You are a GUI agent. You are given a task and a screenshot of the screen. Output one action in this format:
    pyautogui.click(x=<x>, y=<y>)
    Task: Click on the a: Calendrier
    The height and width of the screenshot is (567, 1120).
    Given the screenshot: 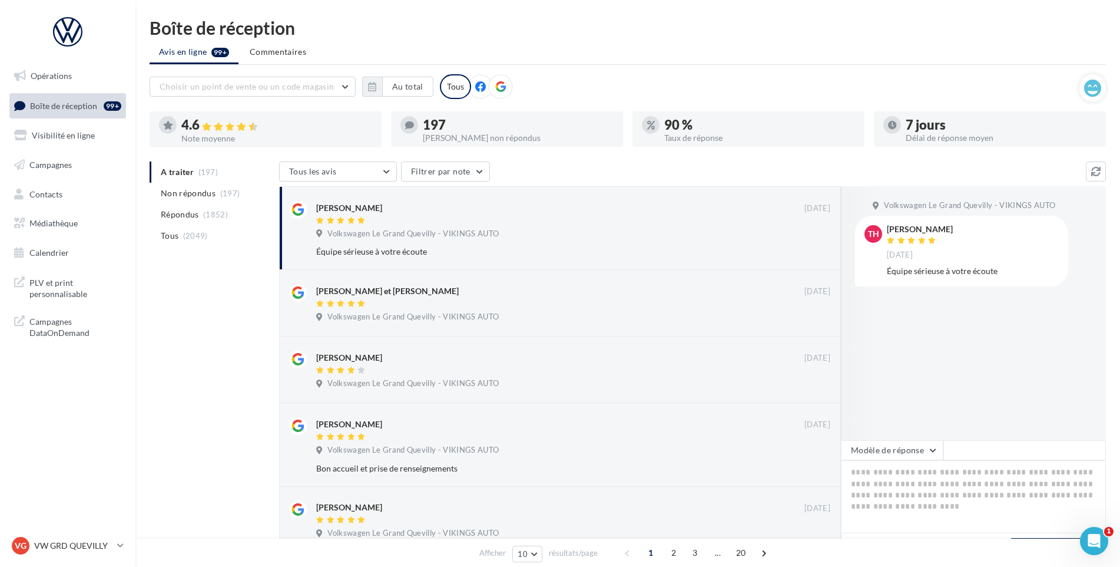 What is the action you would take?
    pyautogui.click(x=68, y=253)
    